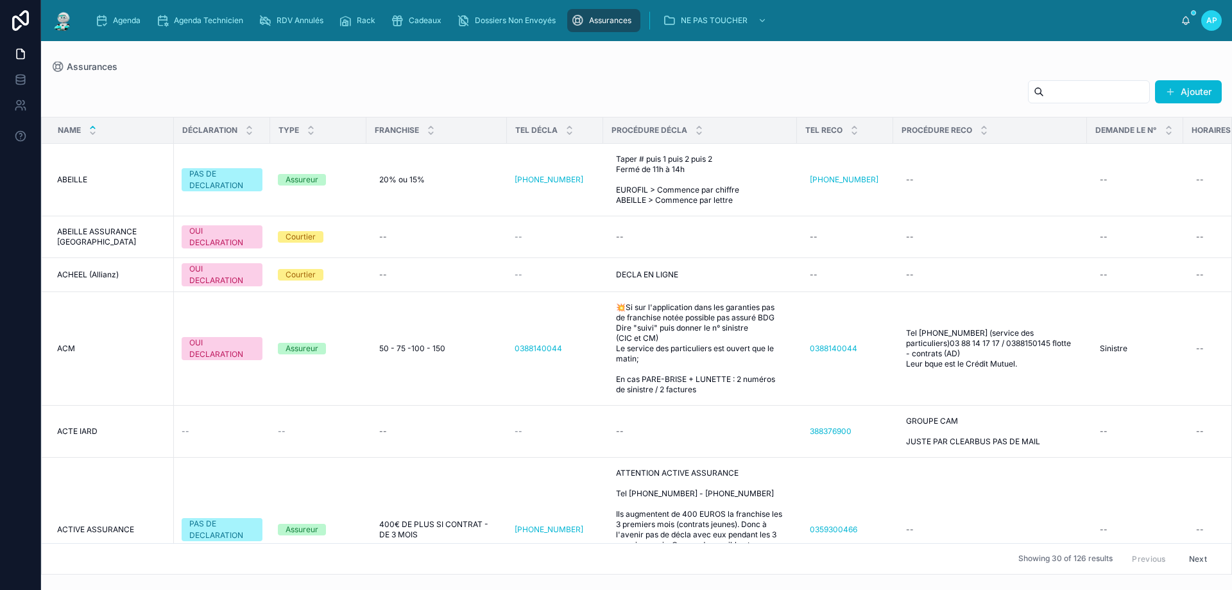 The height and width of the screenshot is (590, 1232). Describe the element at coordinates (700, 180) in the screenshot. I see `span: Taper # puis 1 puis 2 puis 2 Fermé de 11h à 14h EUROFIL > Commence par chiffre ABEILLE > Commence...` at that location.